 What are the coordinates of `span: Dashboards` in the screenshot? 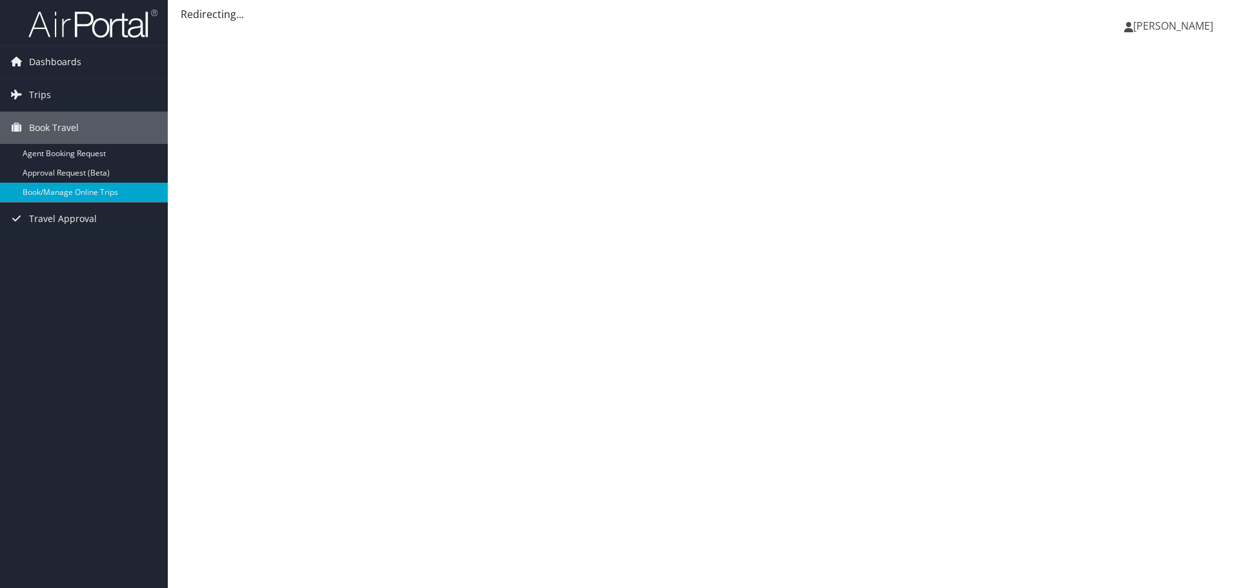 It's located at (55, 62).